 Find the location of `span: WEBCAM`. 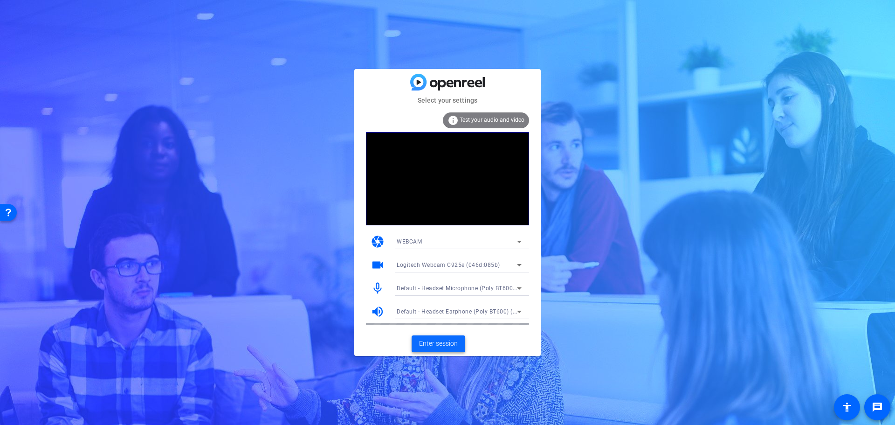

span: WEBCAM is located at coordinates (409, 242).